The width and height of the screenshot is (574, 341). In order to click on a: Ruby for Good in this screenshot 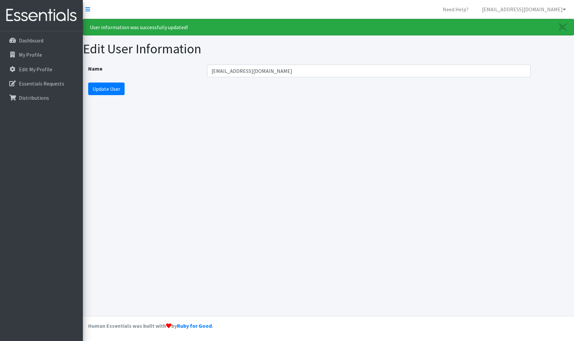, I will do `click(194, 326)`.